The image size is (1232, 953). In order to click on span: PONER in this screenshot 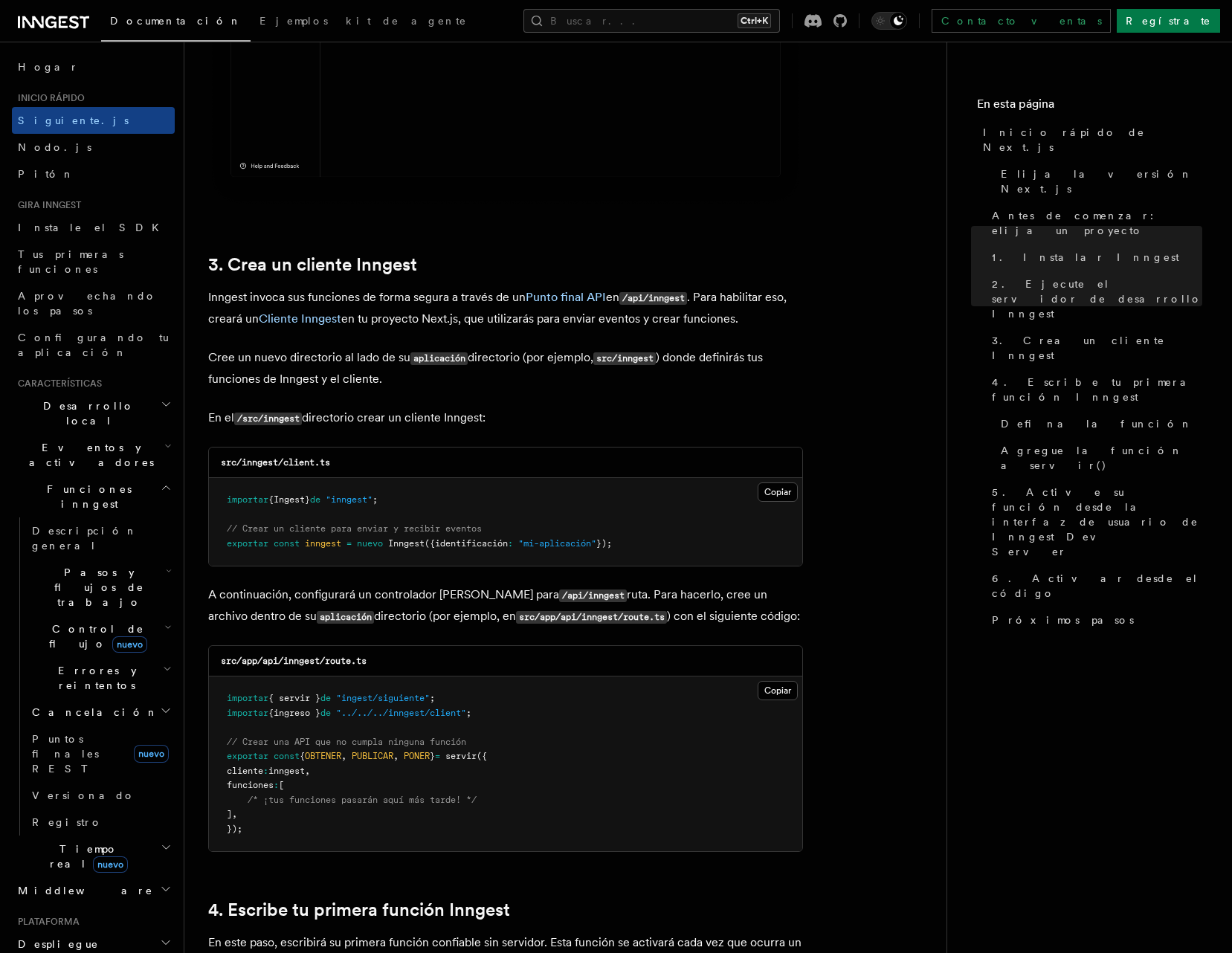, I will do `click(417, 756)`.